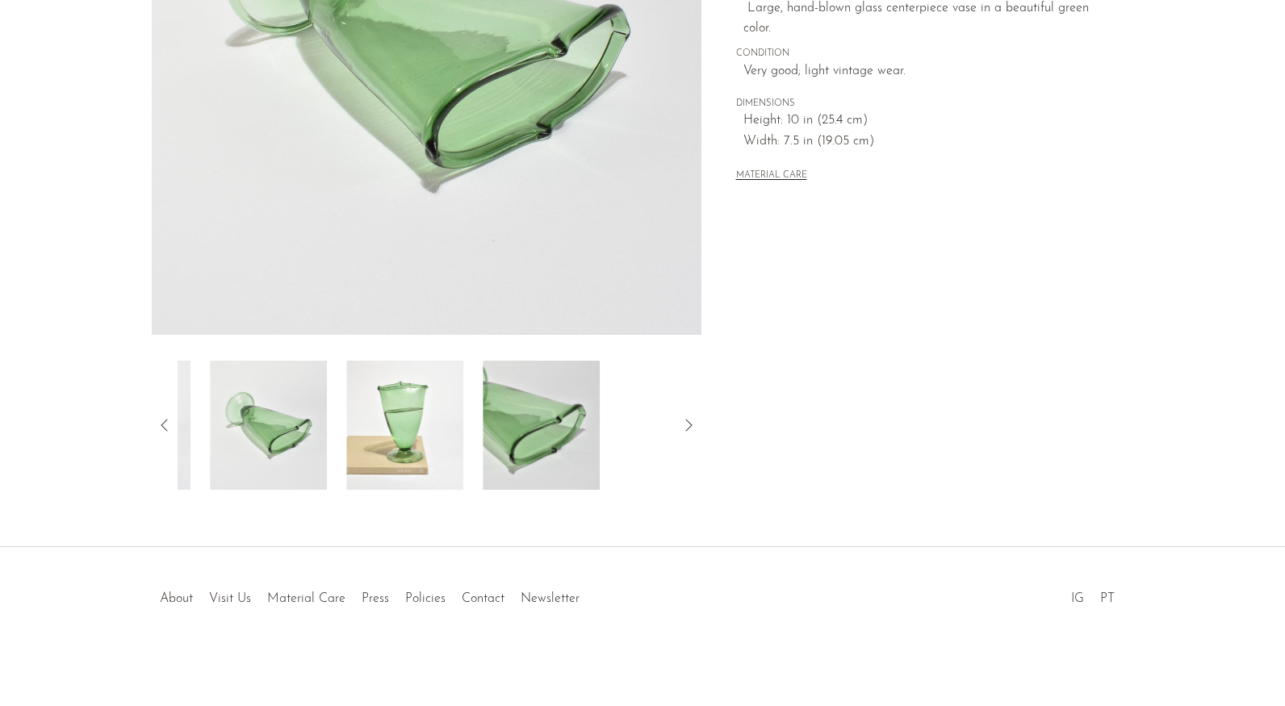 This screenshot has height=706, width=1285. What do you see at coordinates (921, 121) in the screenshot?
I see `span: Height: 10 in (25.4 cm)` at bounding box center [921, 121].